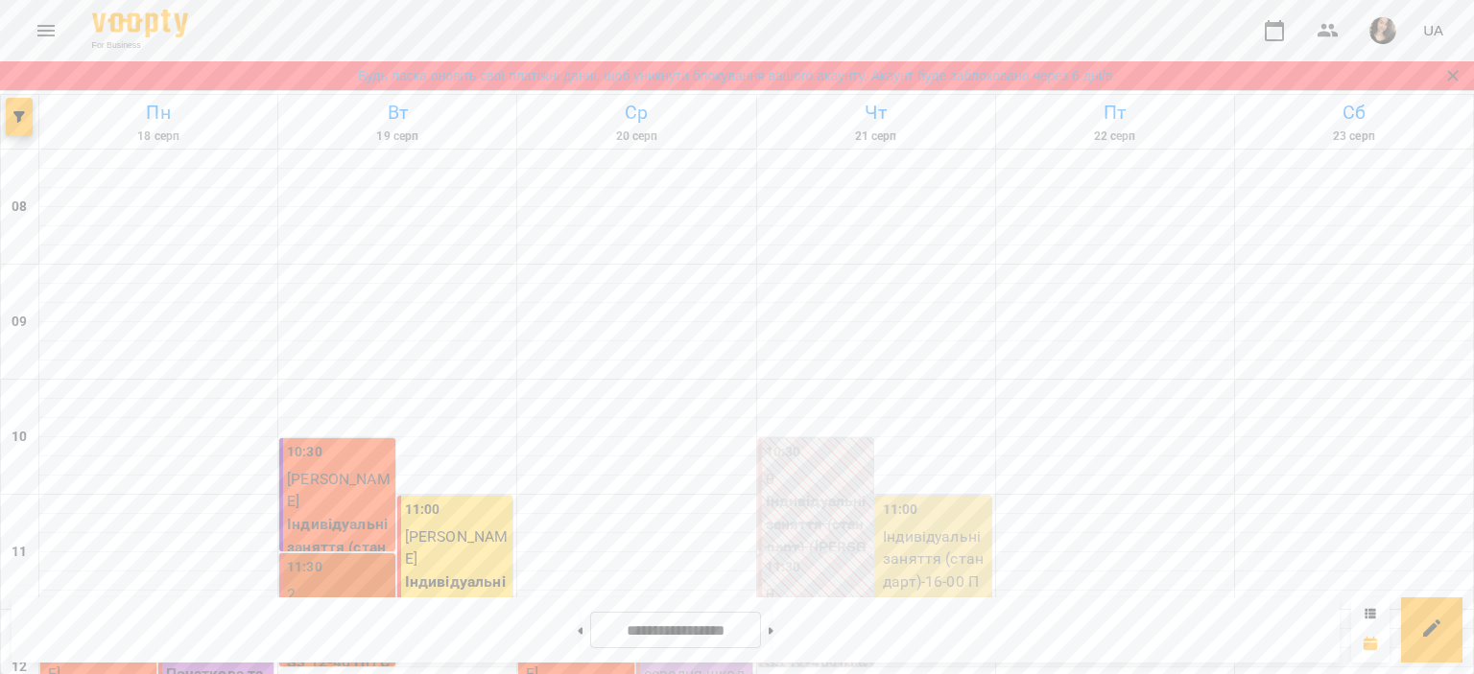 The width and height of the screenshot is (1474, 674). I want to click on h6: Вт, so click(397, 112).